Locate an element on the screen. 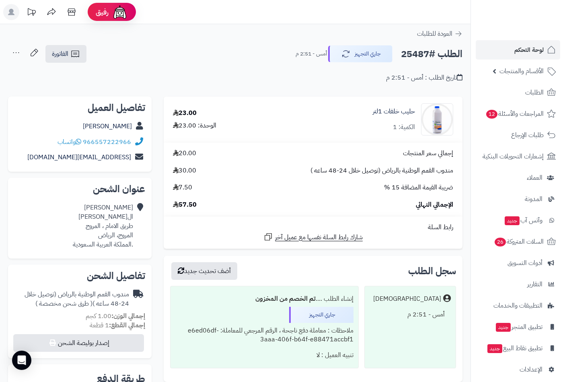  span: التطبيقات والخدمات is located at coordinates (518, 305).